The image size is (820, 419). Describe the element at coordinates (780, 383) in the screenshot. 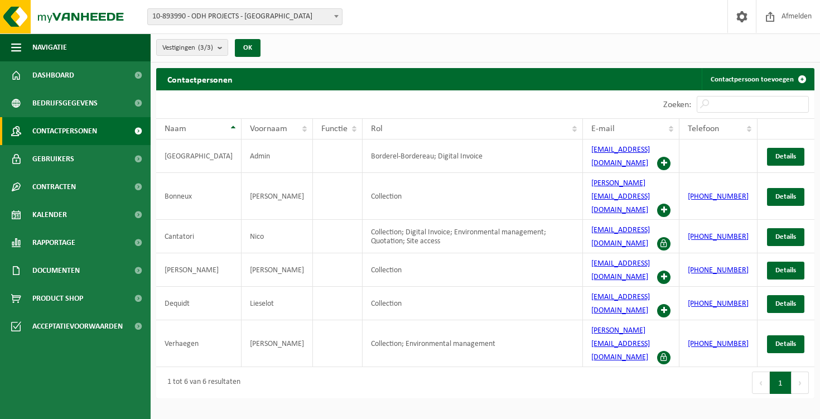

I see `button: 1` at that location.